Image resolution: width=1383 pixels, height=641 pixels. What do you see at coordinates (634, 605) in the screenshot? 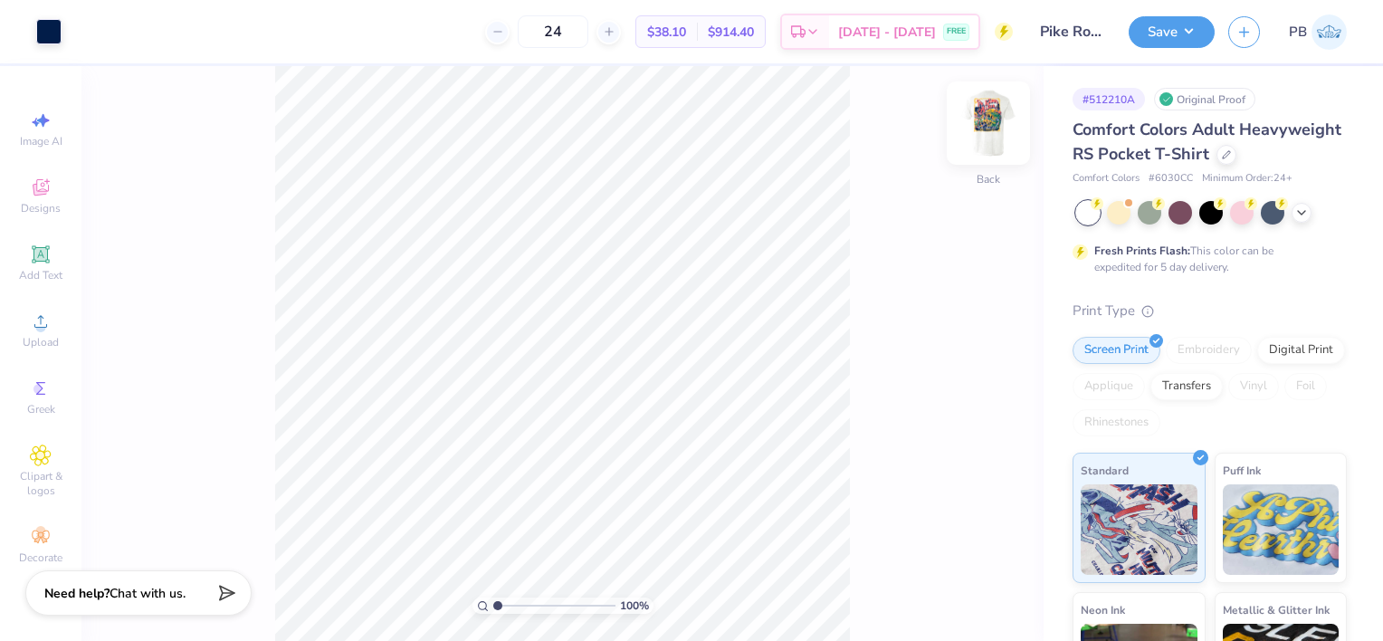
I see `span: 100 %` at bounding box center [634, 605].